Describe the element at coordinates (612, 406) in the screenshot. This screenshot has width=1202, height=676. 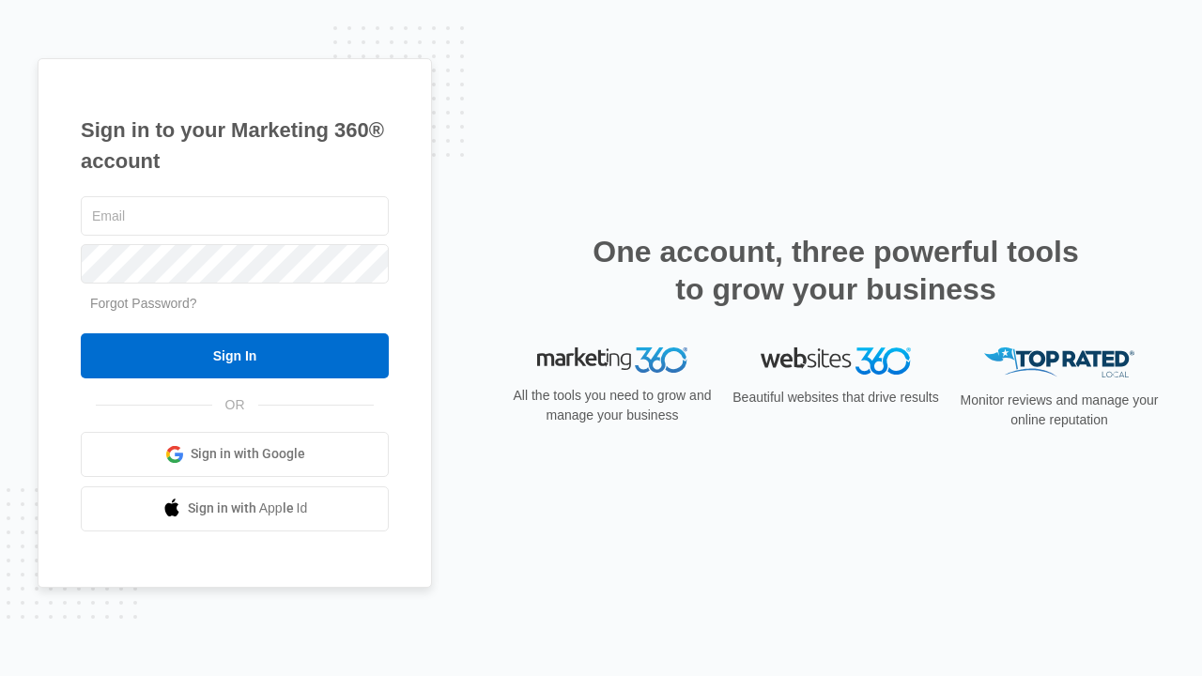
I see `p: All the tools you need to grow and manage your business` at that location.